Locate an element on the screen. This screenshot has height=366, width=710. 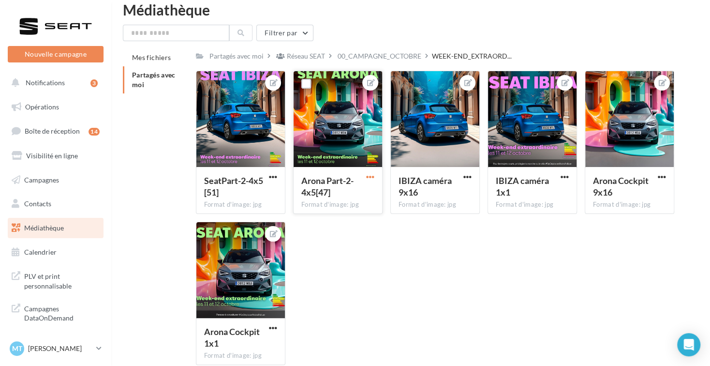
a: Campagnes DataOnDemand is located at coordinates (56, 312).